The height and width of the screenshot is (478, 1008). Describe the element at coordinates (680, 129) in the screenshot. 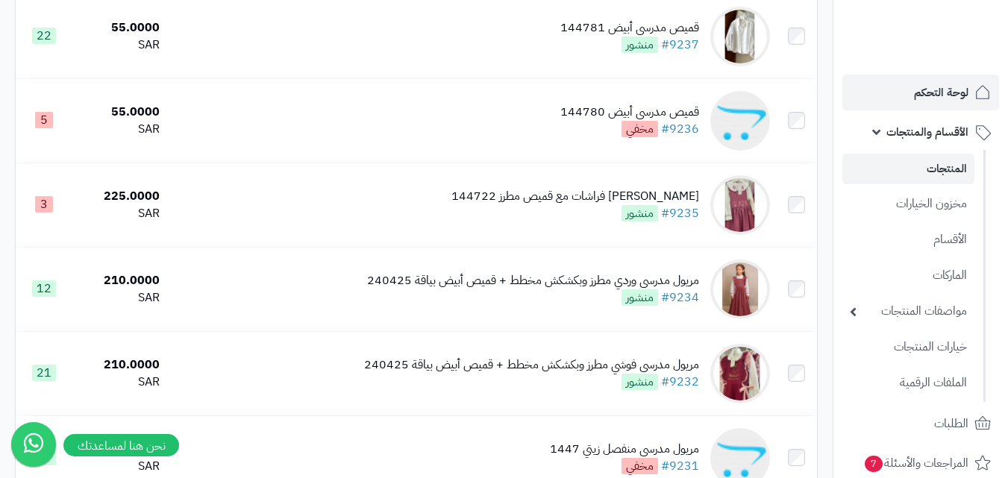

I see `a: #9236` at that location.